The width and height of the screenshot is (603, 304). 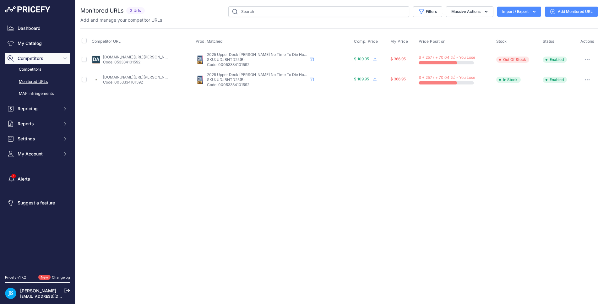 I want to click on button: Filters, so click(x=427, y=12).